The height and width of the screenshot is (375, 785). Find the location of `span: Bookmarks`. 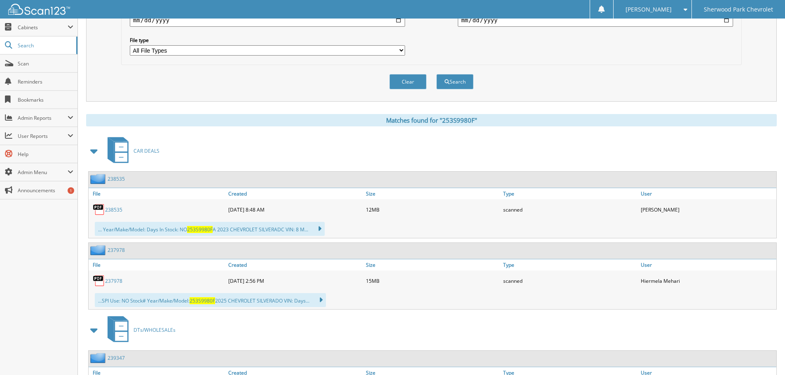

span: Bookmarks is located at coordinates (45, 100).